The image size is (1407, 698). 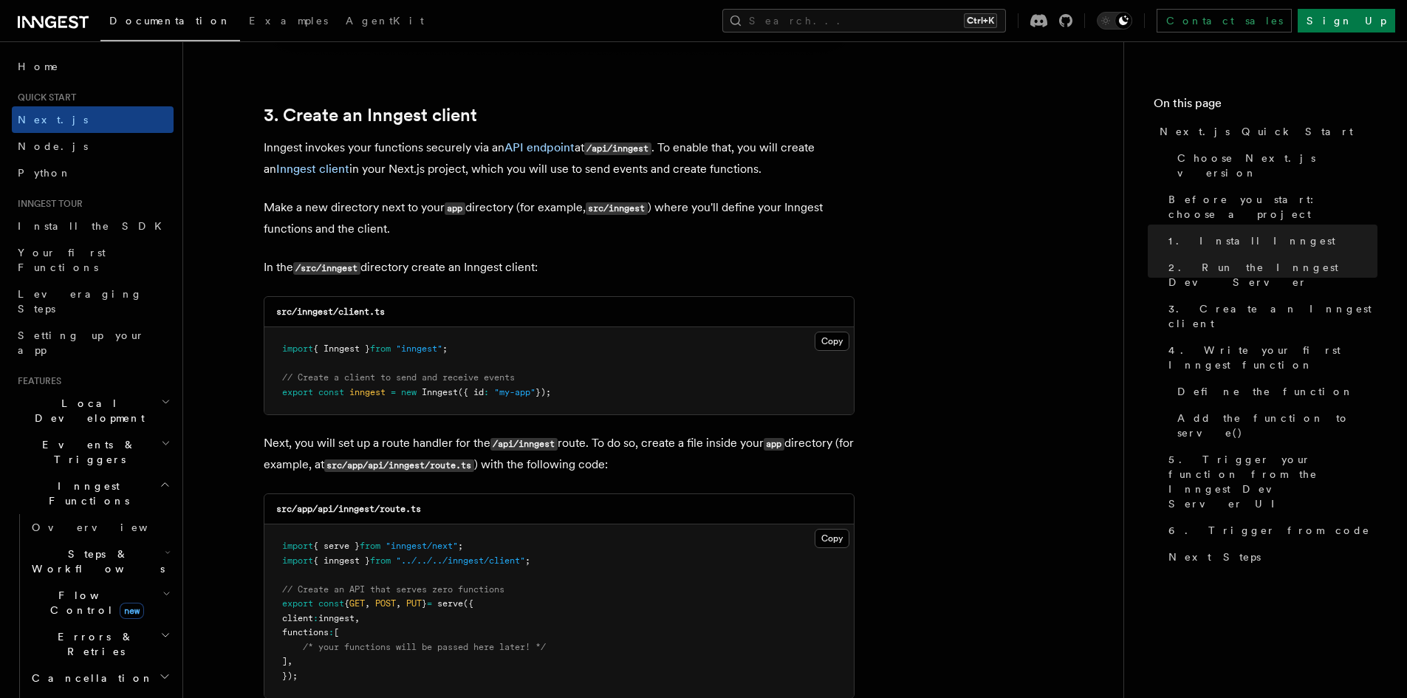 I want to click on a: Setting up your app, so click(x=92, y=343).